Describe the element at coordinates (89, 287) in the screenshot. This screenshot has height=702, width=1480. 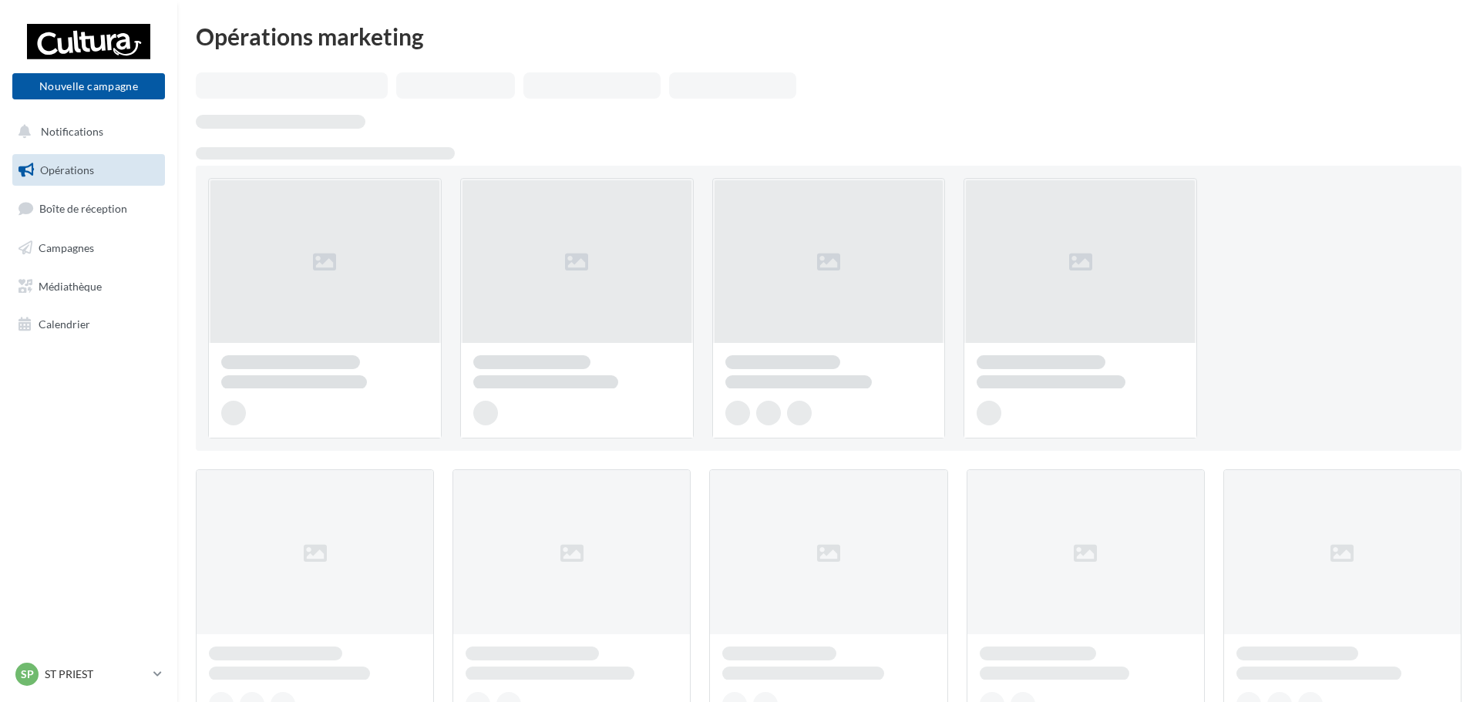
I see `a: Médiathèque` at that location.